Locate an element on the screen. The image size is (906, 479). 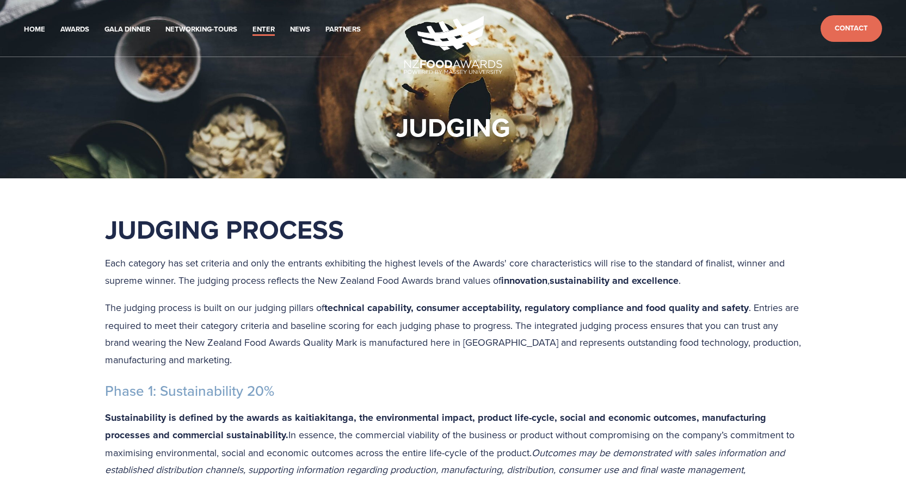
p: The judging process is built on our judging pillars of . Entries are required to meet their categ... is located at coordinates (453, 334).